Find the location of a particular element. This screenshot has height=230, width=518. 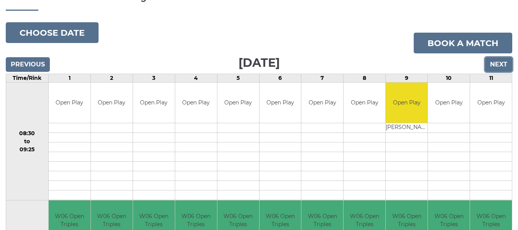

td: 9 is located at coordinates (407, 78).